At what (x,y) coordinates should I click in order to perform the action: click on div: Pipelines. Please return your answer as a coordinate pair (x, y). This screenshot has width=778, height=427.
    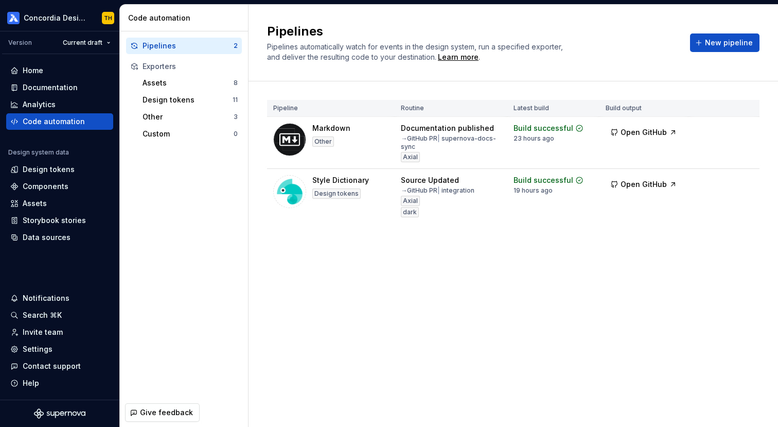
    Looking at the image, I should click on (188, 46).